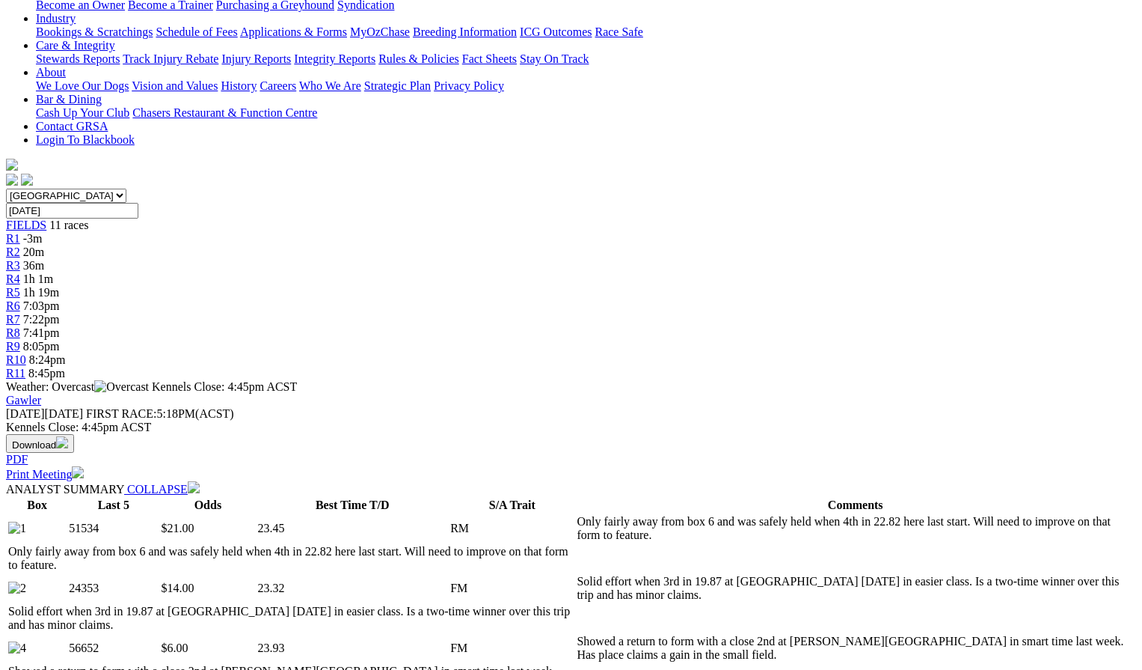 The image size is (1142, 670). Describe the element at coordinates (47, 359) in the screenshot. I see `span: 8:24pm` at that location.